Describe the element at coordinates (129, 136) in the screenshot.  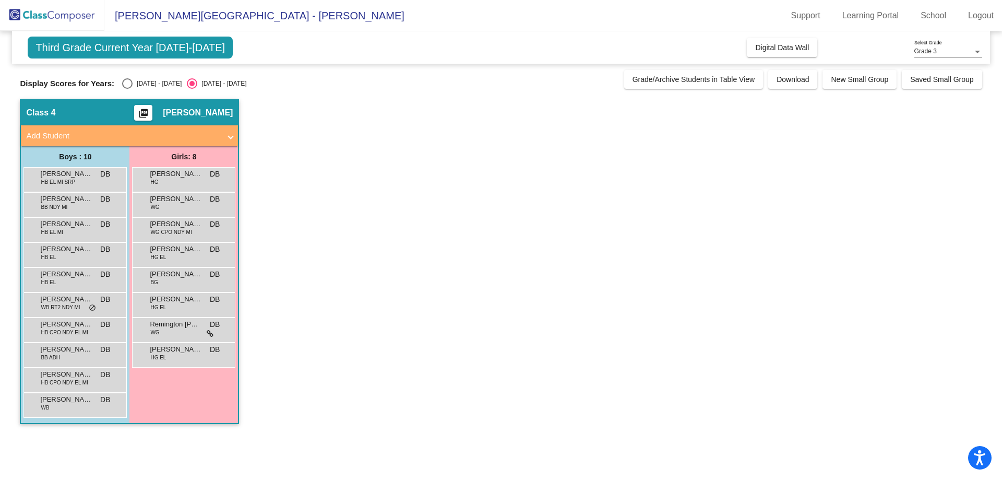
I see `mat-expansion-panel-header: Add Student` at that location.